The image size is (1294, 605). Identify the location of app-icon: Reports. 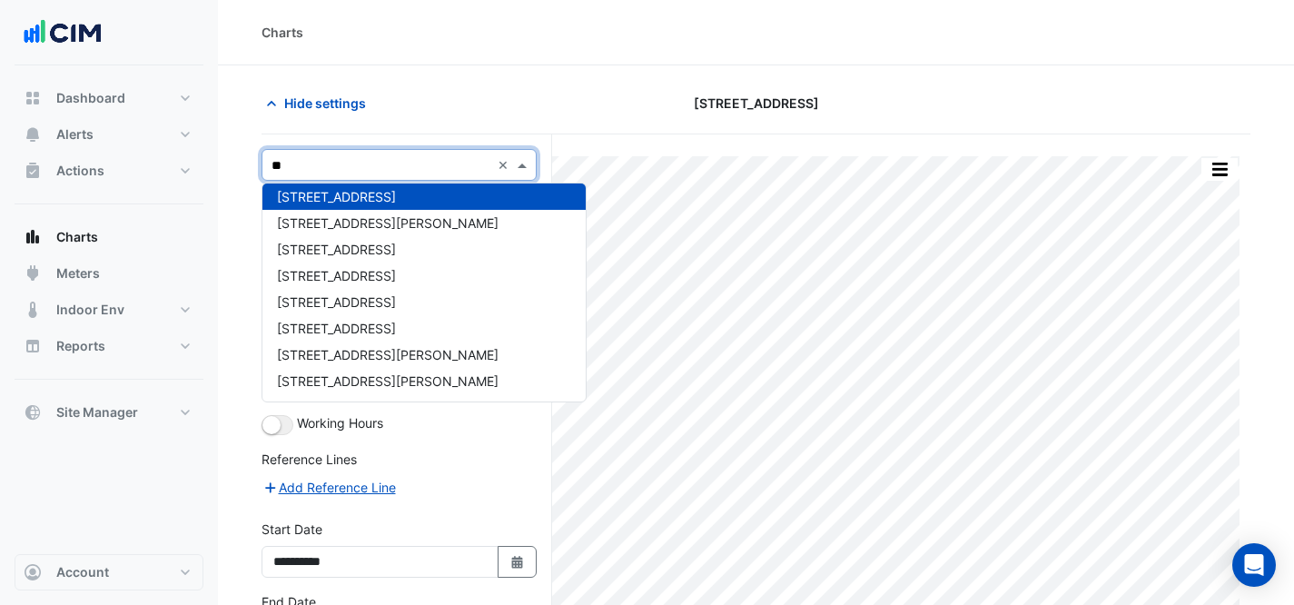
(33, 346).